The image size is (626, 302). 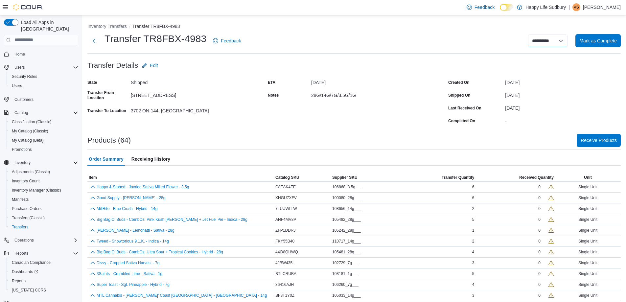 What do you see at coordinates (598, 41) in the screenshot?
I see `button: Mark as Complete` at bounding box center [598, 41].